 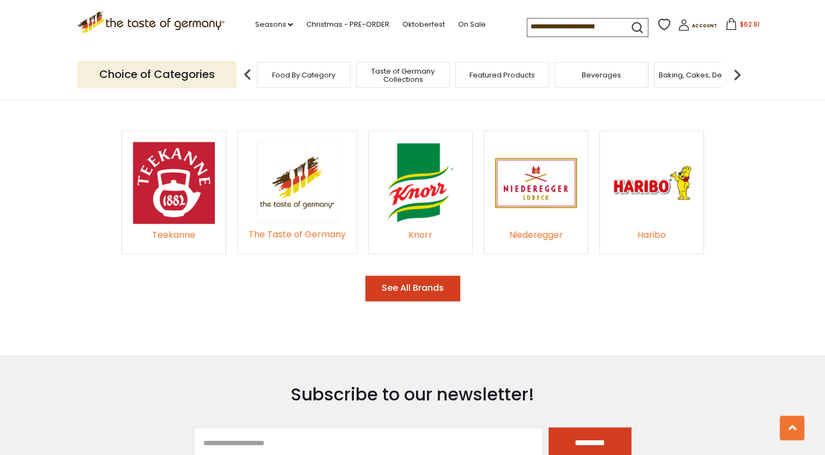 What do you see at coordinates (297, 182) in the screenshot?
I see `img: The Taste of Germany` at bounding box center [297, 182].